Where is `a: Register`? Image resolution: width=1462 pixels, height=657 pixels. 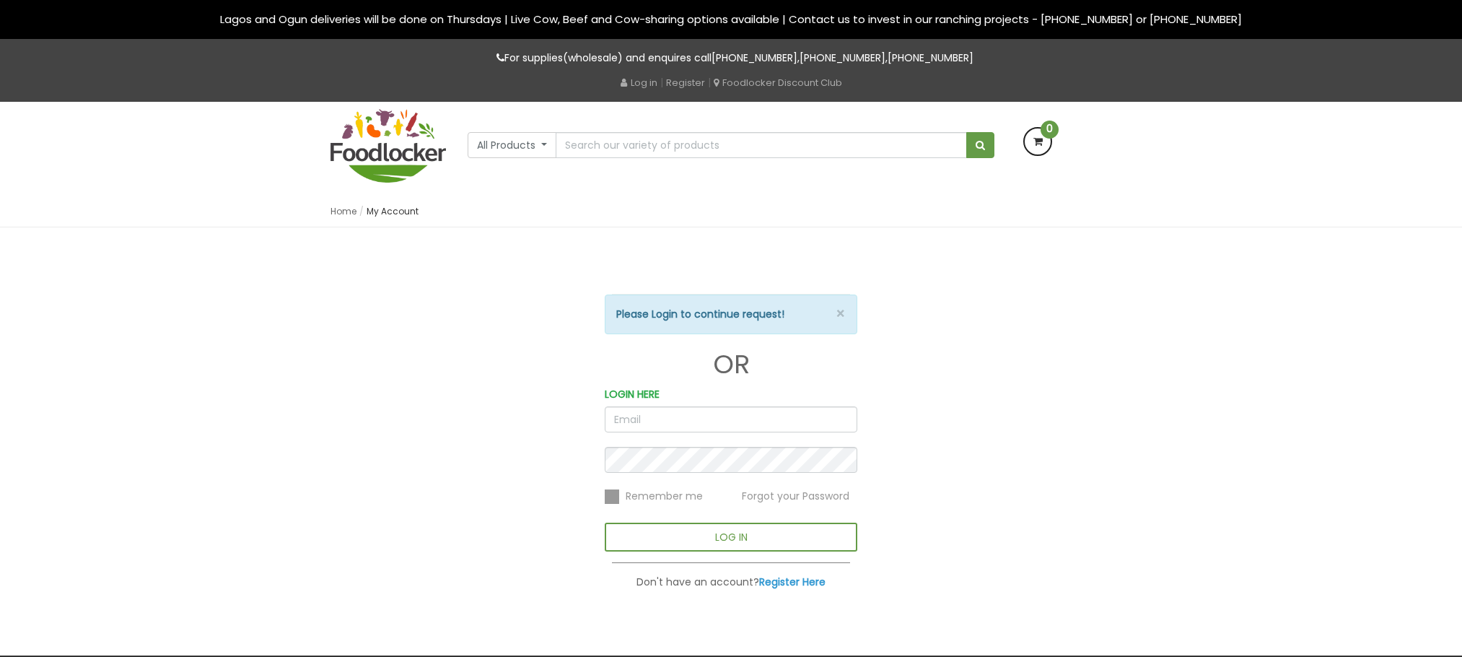
a: Register is located at coordinates (685, 82).